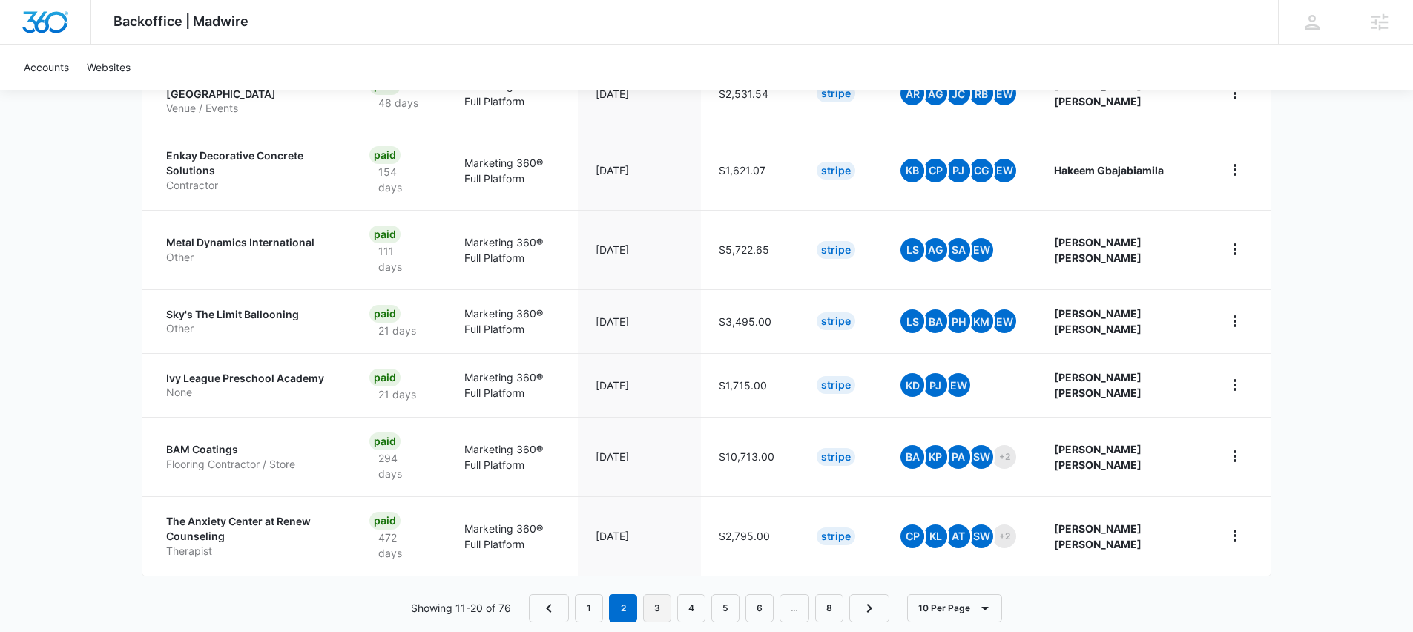 The width and height of the screenshot is (1413, 632). Describe the element at coordinates (250, 243) in the screenshot. I see `p: Metal Dynamics International` at that location.